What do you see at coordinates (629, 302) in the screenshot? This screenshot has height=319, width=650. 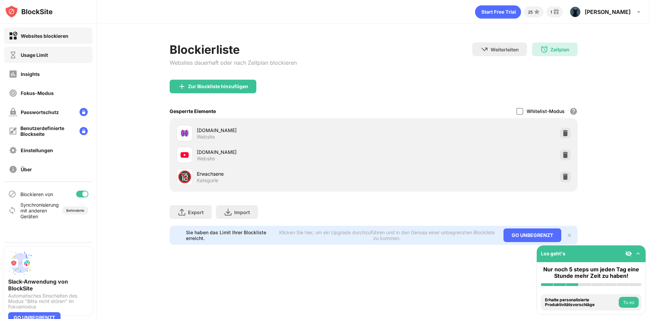 I see `button: Tu es` at bounding box center [629, 302].